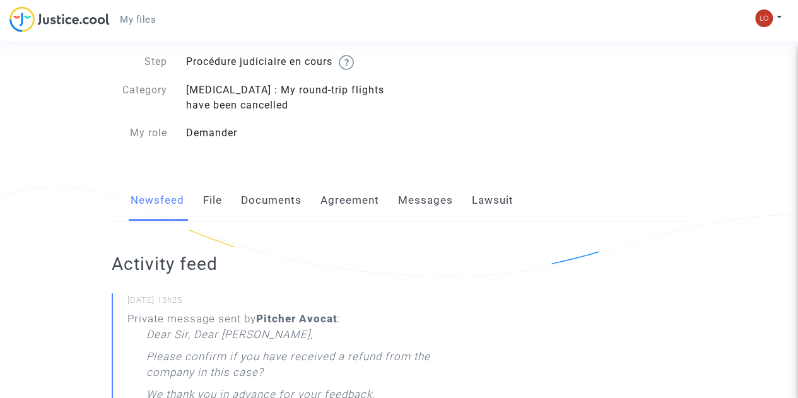  I want to click on a: Lawsuit, so click(492, 200).